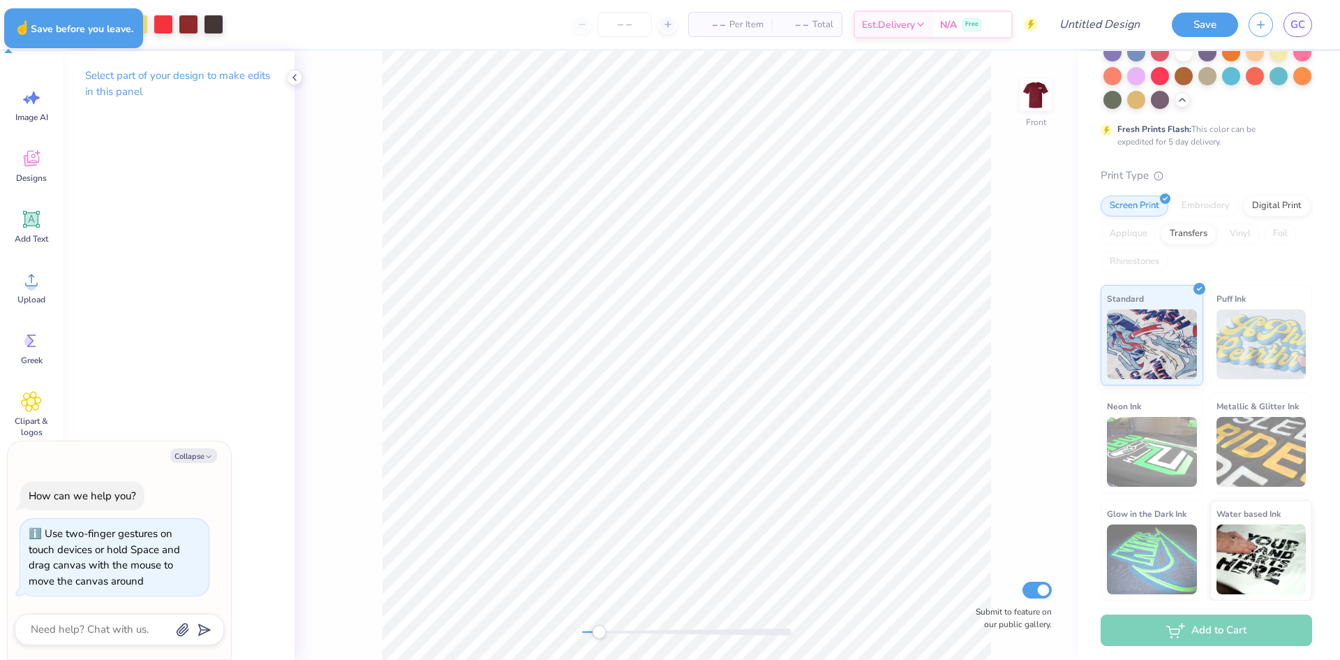 Image resolution: width=1340 pixels, height=660 pixels. What do you see at coordinates (1036, 122) in the screenshot?
I see `div: Front` at bounding box center [1036, 122].